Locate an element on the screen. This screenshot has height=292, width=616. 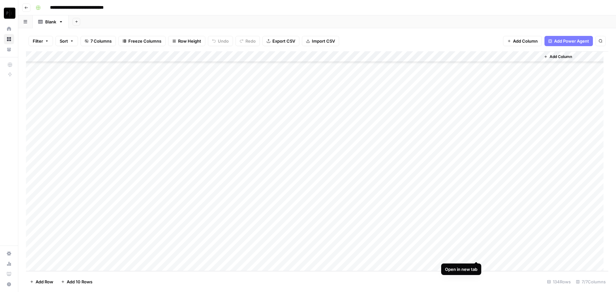
span: Freeze Columns is located at coordinates (145, 41).